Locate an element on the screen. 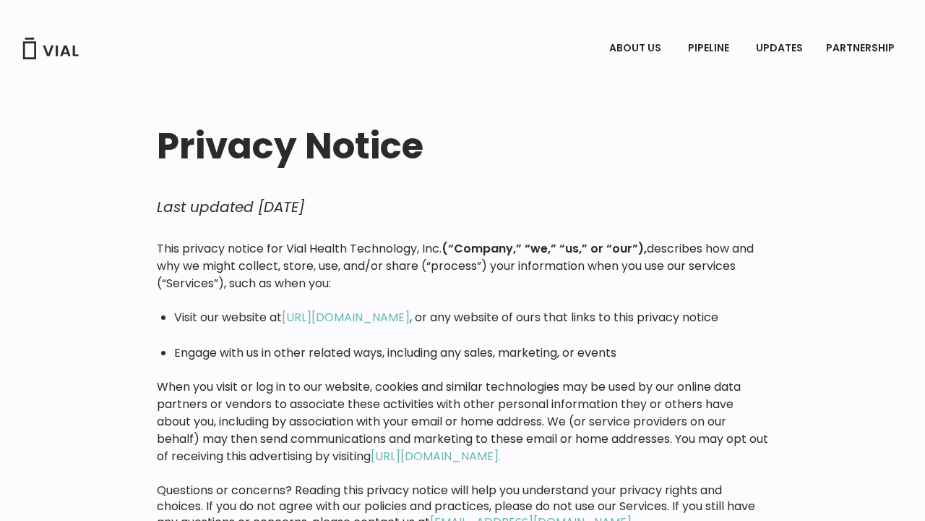 Image resolution: width=925 pixels, height=521 pixels. a: PARTNERSHIPMenu Toggle is located at coordinates (862, 48).